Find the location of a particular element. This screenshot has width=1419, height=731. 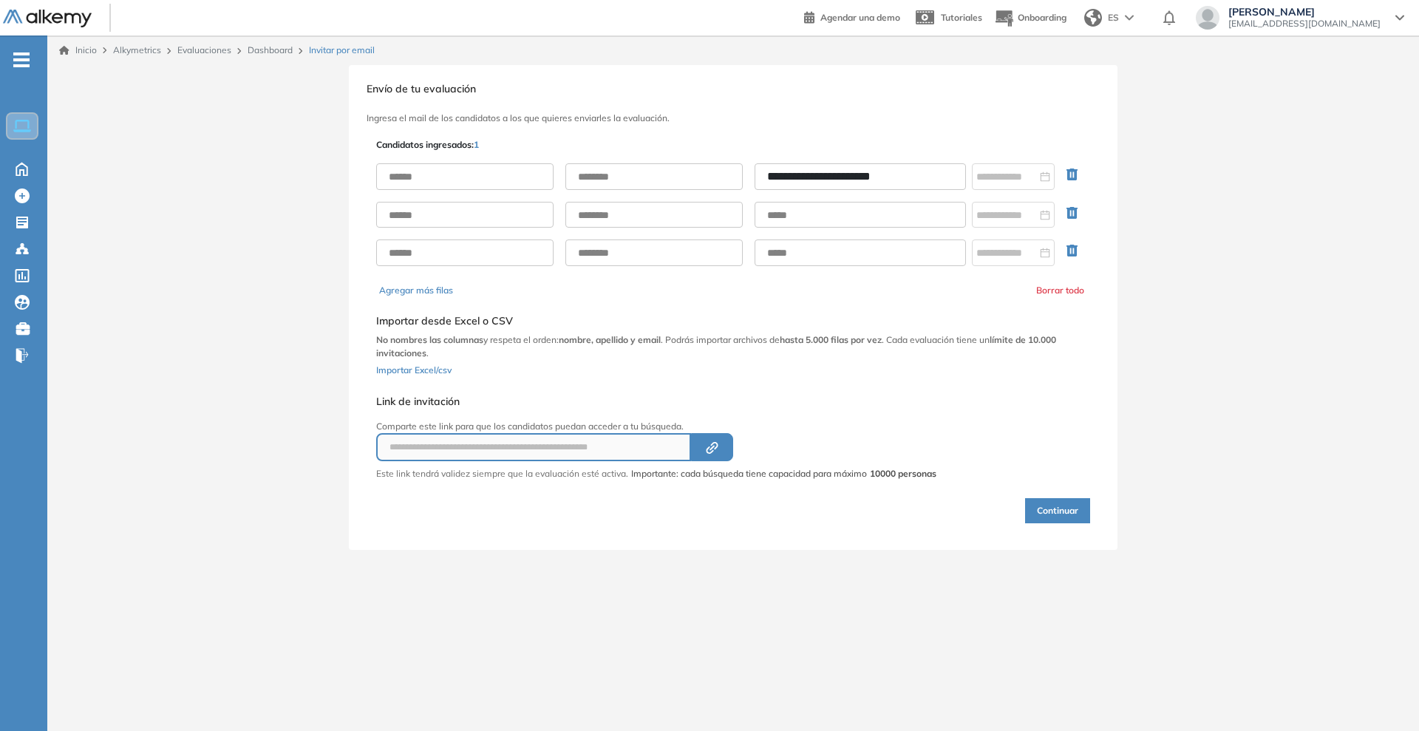

span: Agendar una demo is located at coordinates (860, 17).